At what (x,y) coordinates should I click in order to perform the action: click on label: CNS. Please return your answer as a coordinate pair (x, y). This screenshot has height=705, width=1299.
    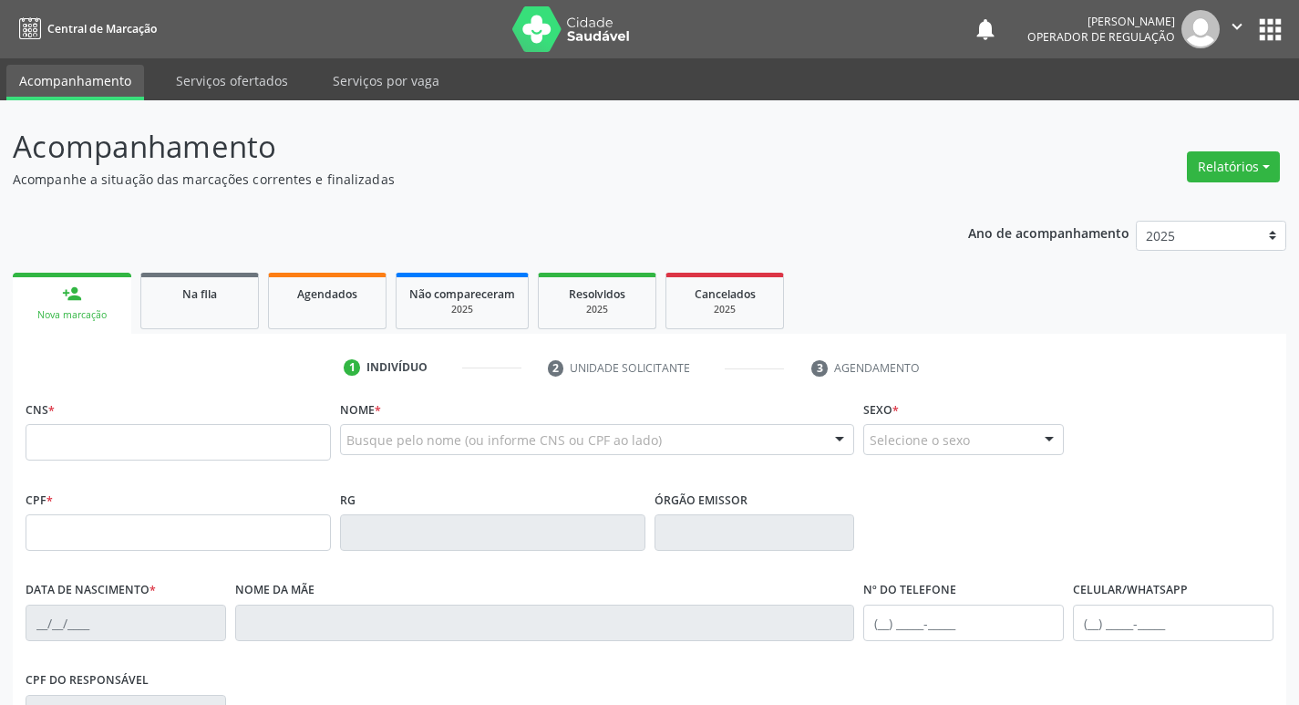
    Looking at the image, I should click on (40, 409).